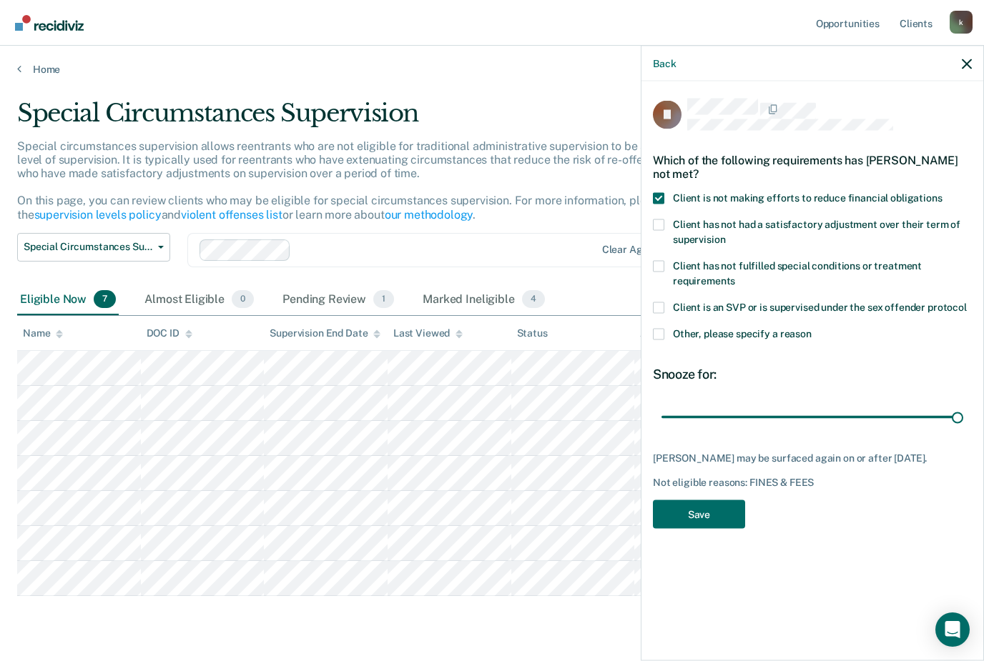  I want to click on a: our methodology, so click(429, 214).